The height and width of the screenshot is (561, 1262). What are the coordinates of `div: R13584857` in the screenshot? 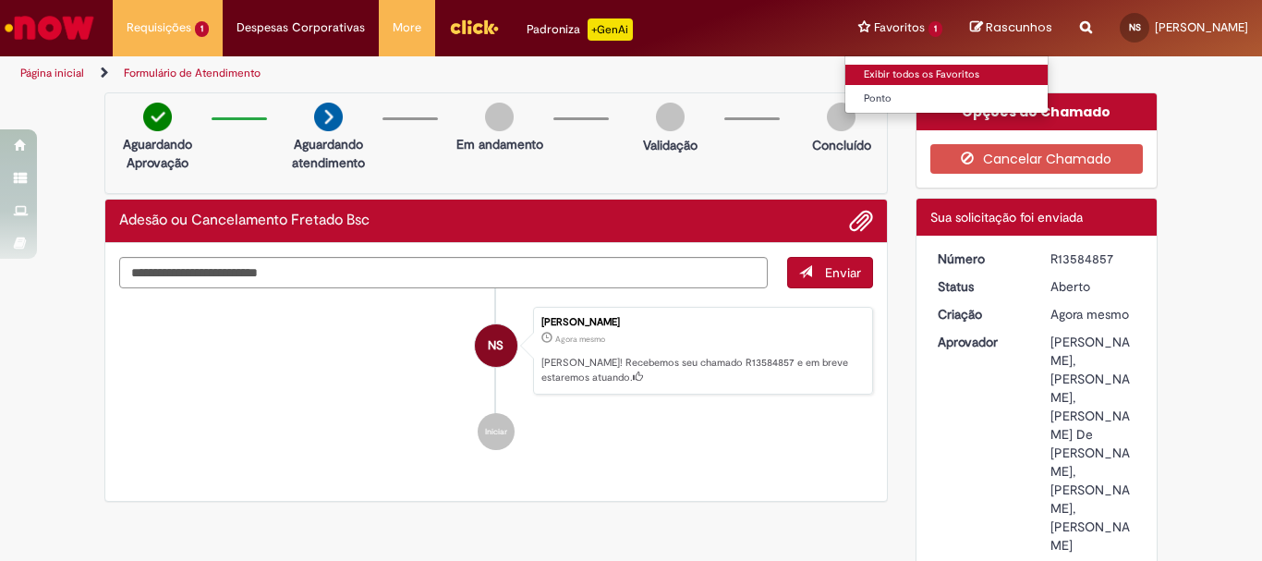 It's located at (1093, 259).